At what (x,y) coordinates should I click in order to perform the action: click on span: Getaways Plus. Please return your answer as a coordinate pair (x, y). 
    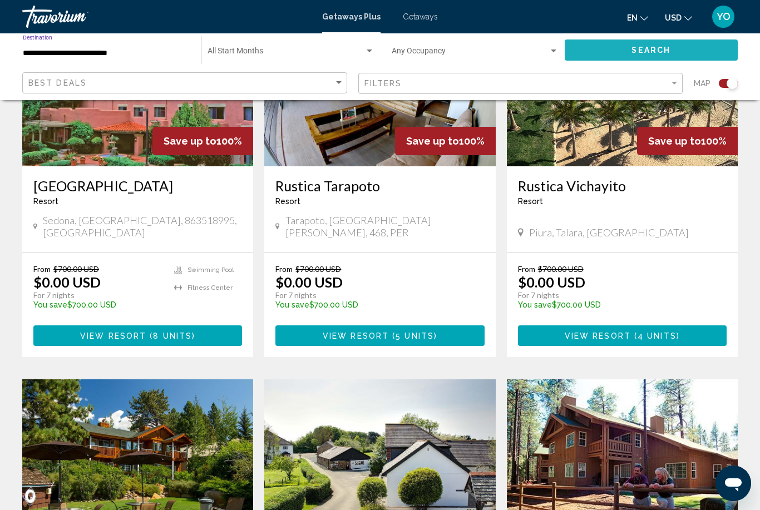
    Looking at the image, I should click on (351, 17).